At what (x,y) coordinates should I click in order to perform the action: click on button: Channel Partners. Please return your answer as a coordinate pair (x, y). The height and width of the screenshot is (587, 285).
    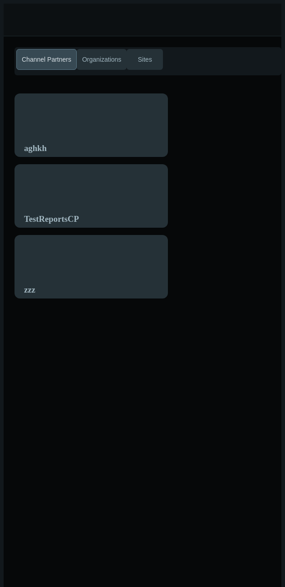
    Looking at the image, I should click on (46, 59).